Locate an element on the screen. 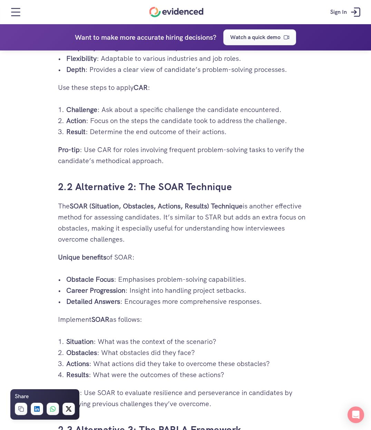  p: : What was the context of the scenario? is located at coordinates (190, 341).